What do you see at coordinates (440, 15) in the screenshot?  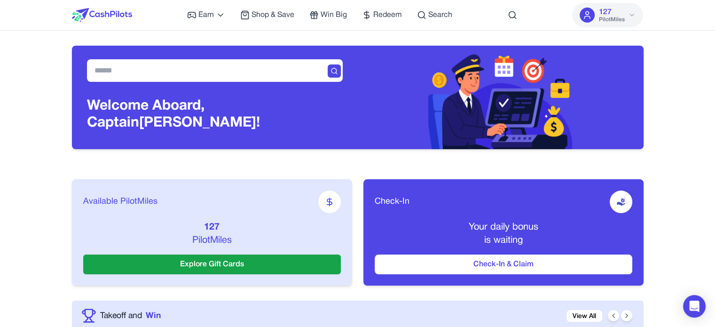 I see `span: Search` at bounding box center [440, 15].